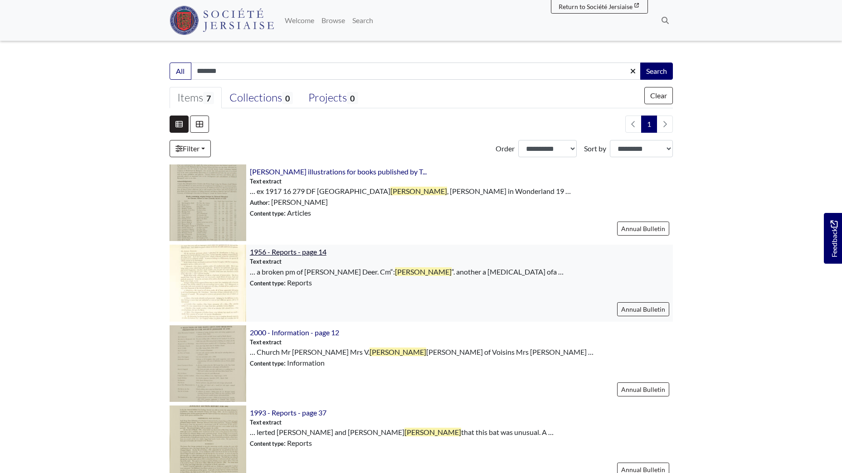  What do you see at coordinates (280, 213) in the screenshot?
I see `span: : Articles` at bounding box center [280, 213].